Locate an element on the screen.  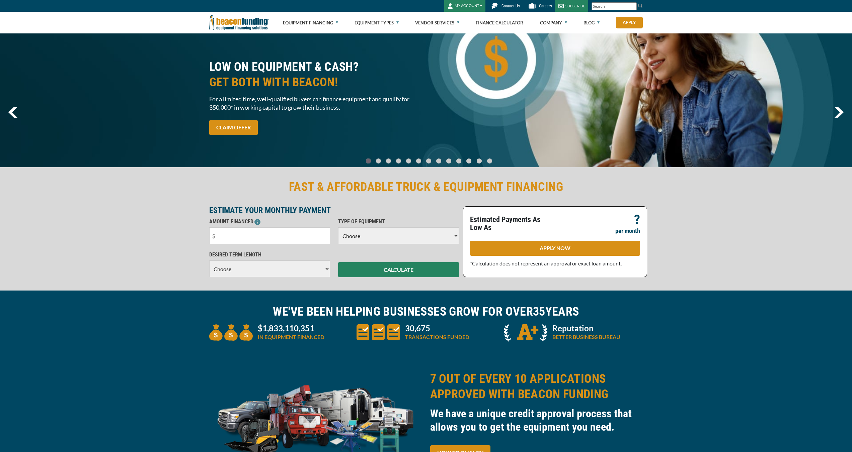
a: Vendor Services is located at coordinates (437, 23).